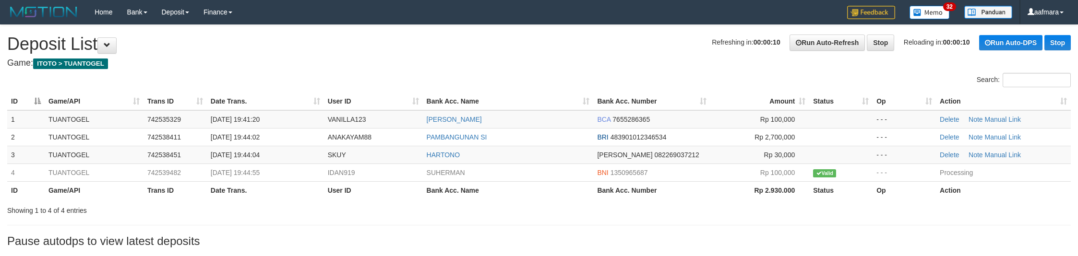 The height and width of the screenshot is (256, 1078). I want to click on span: 32, so click(950, 7).